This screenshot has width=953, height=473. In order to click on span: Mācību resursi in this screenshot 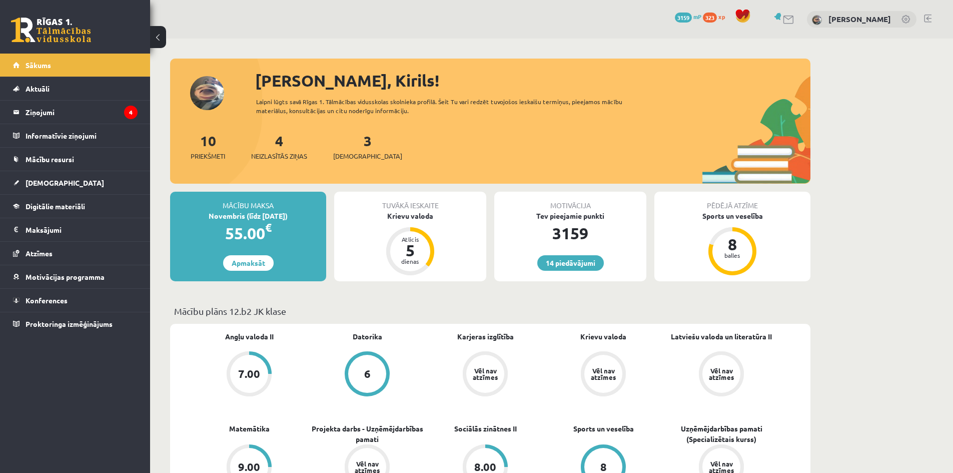, I will do `click(50, 159)`.